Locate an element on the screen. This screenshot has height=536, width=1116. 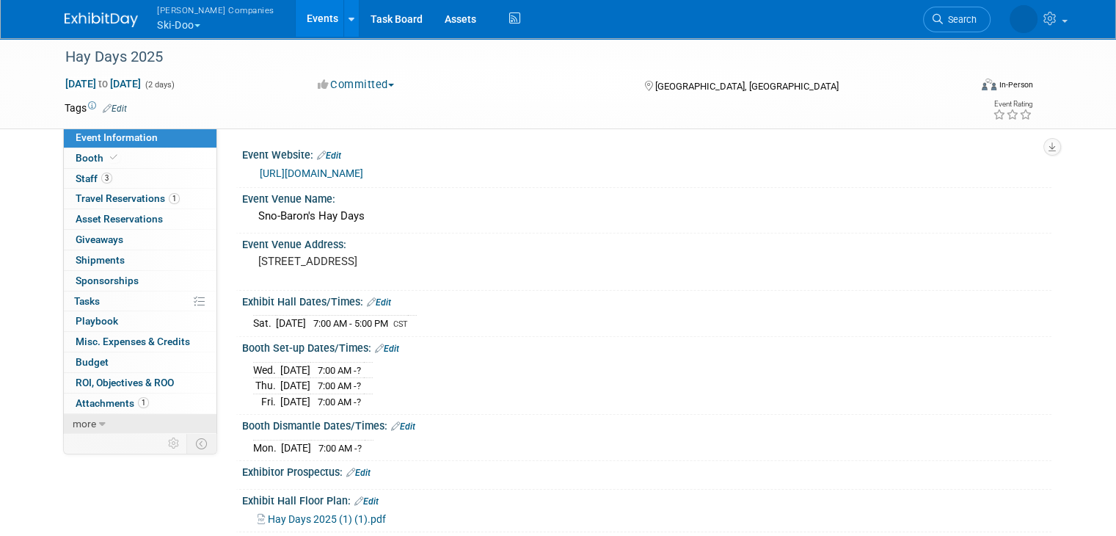
span: Booth is located at coordinates (98, 158).